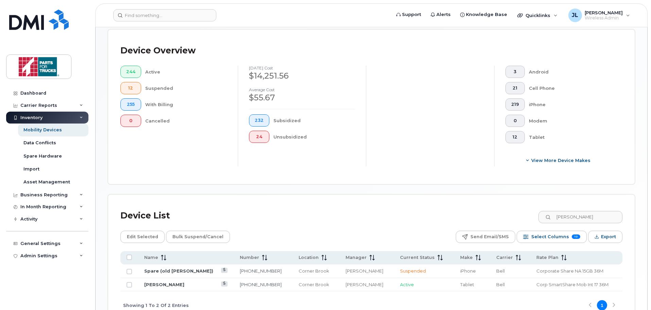 This screenshot has height=310, width=651. I want to click on span: 232, so click(259, 120).